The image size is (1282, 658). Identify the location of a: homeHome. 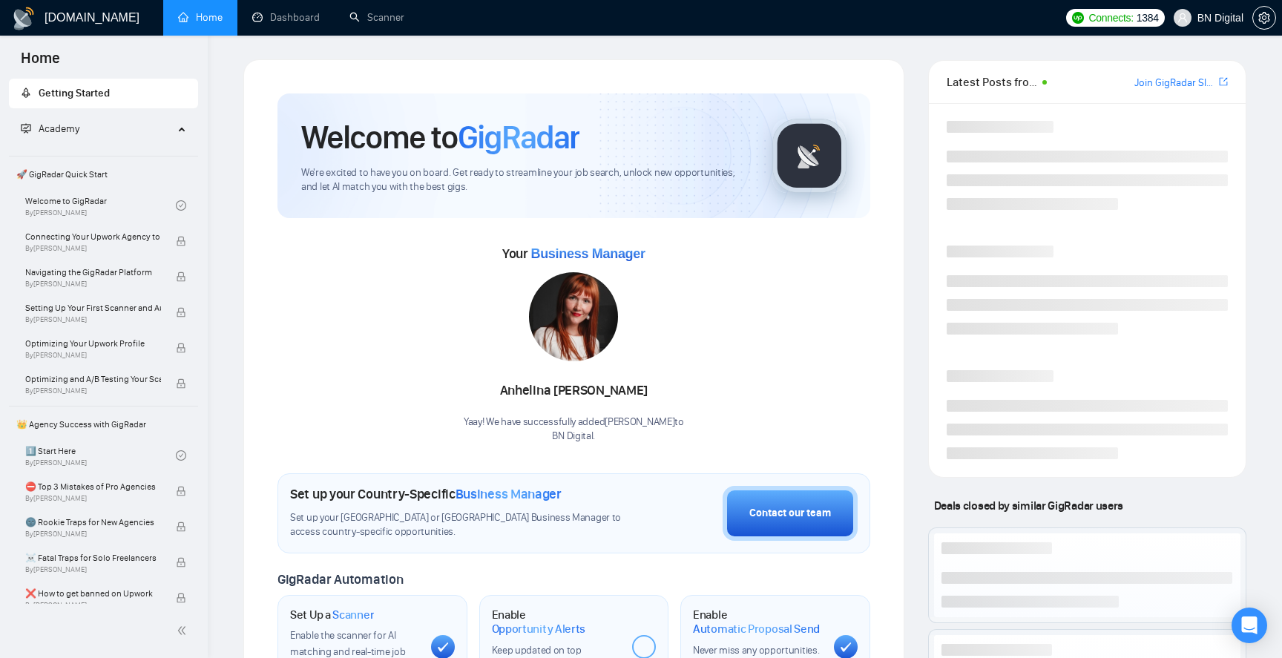
(200, 17).